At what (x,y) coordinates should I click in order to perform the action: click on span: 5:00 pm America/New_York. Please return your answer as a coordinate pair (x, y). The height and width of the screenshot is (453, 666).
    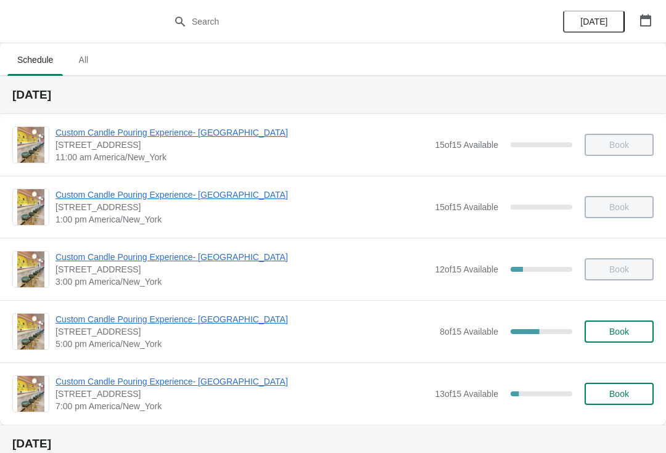
    Looking at the image, I should click on (244, 344).